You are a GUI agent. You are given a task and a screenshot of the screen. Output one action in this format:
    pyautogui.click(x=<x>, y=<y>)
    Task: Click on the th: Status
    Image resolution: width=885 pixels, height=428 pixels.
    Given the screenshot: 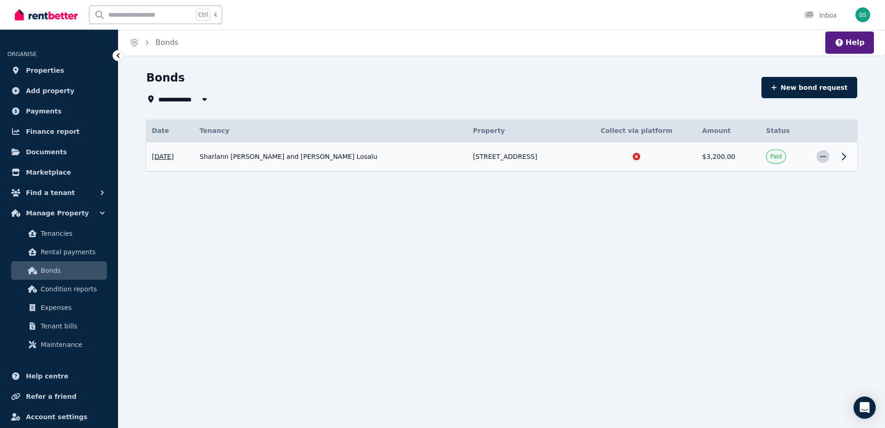 What is the action you would take?
    pyautogui.click(x=785, y=131)
    